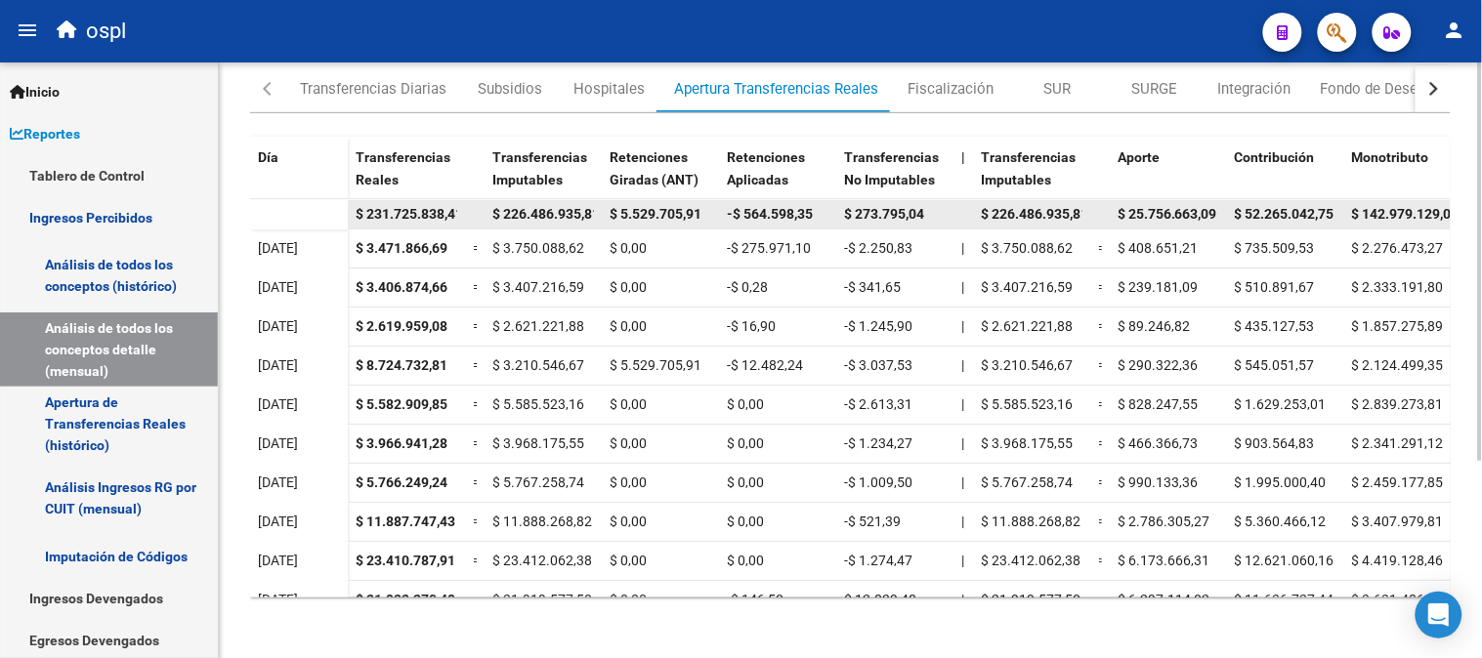 This screenshot has height=658, width=1482. I want to click on span: -$ 521,39, so click(872, 522).